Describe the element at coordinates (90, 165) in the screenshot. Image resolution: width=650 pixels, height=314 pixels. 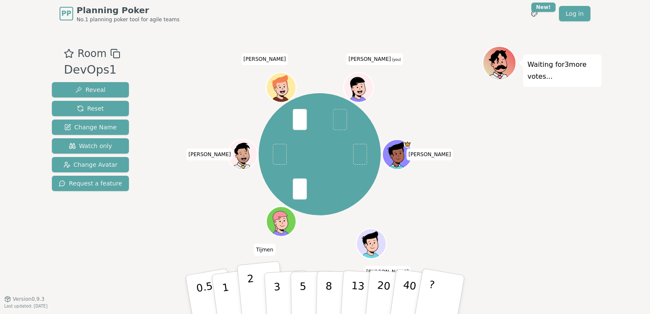
I see `button: Change Avatar` at that location.